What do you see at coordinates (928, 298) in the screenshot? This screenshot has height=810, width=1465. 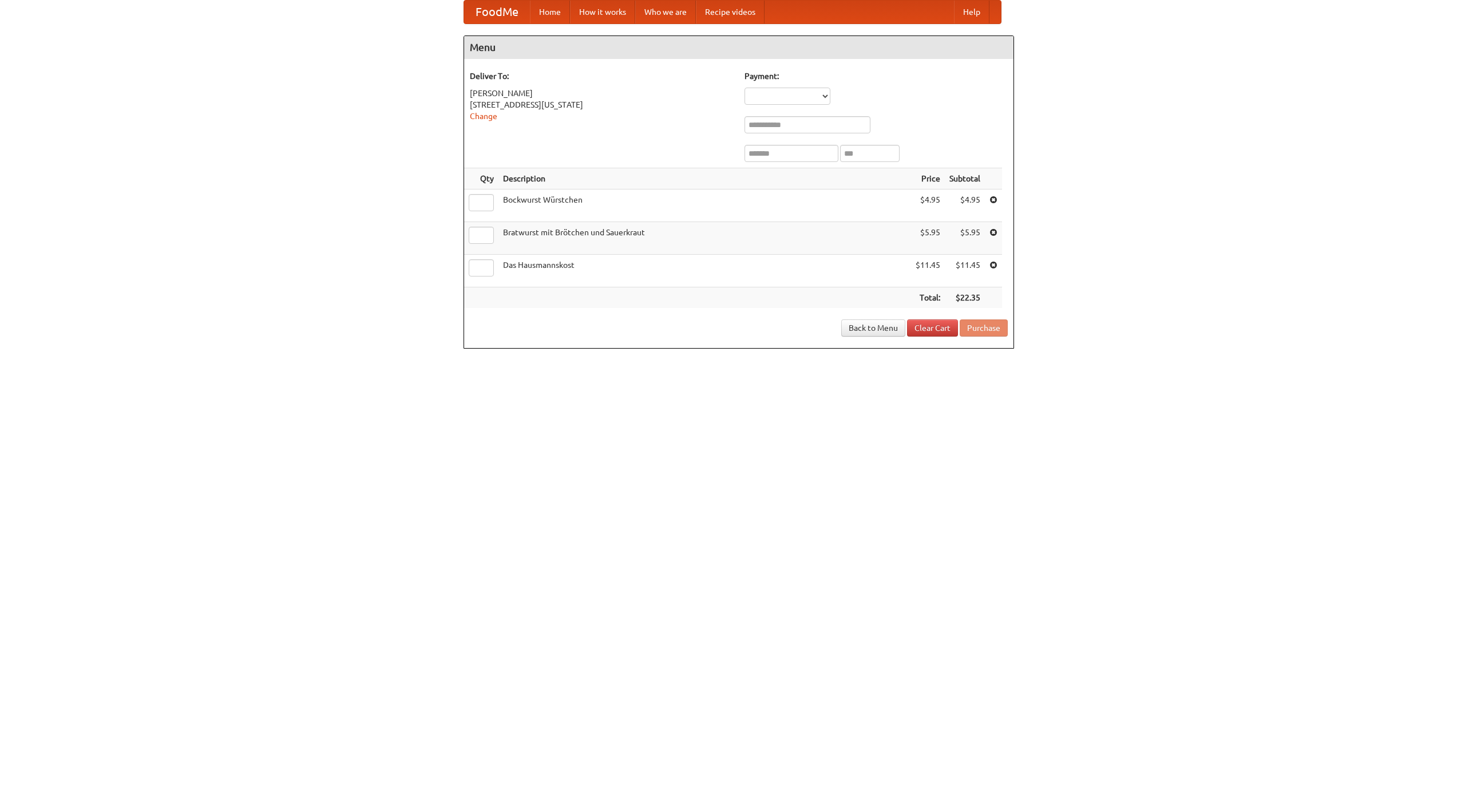 I see `th: Total:` at bounding box center [928, 298].